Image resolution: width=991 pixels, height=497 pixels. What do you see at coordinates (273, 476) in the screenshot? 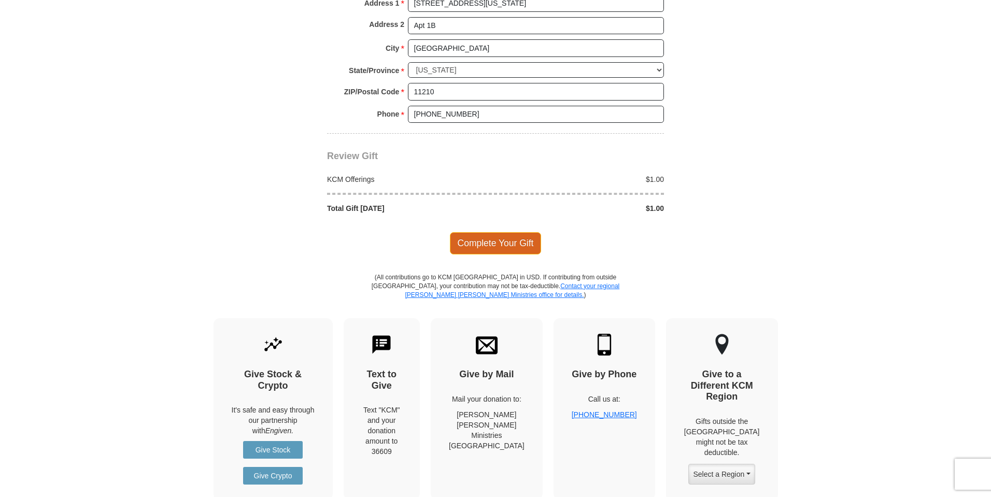
I see `a: Give Crypto` at bounding box center [273, 476].